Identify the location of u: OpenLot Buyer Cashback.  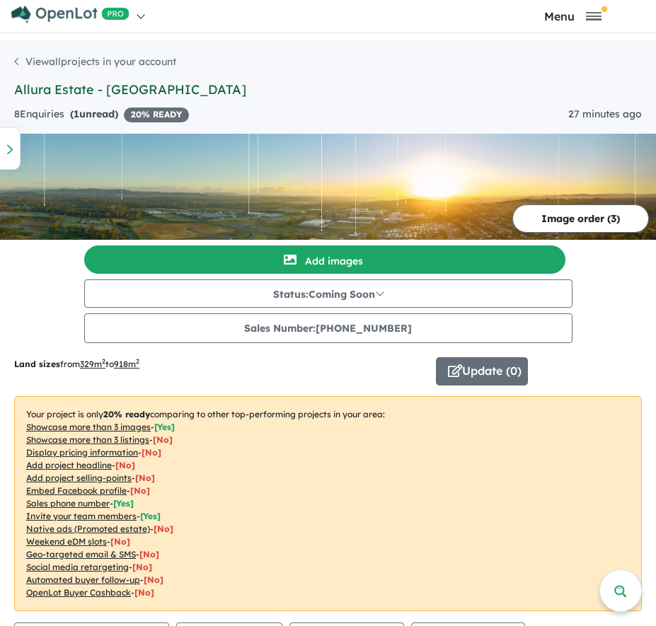
(79, 592).